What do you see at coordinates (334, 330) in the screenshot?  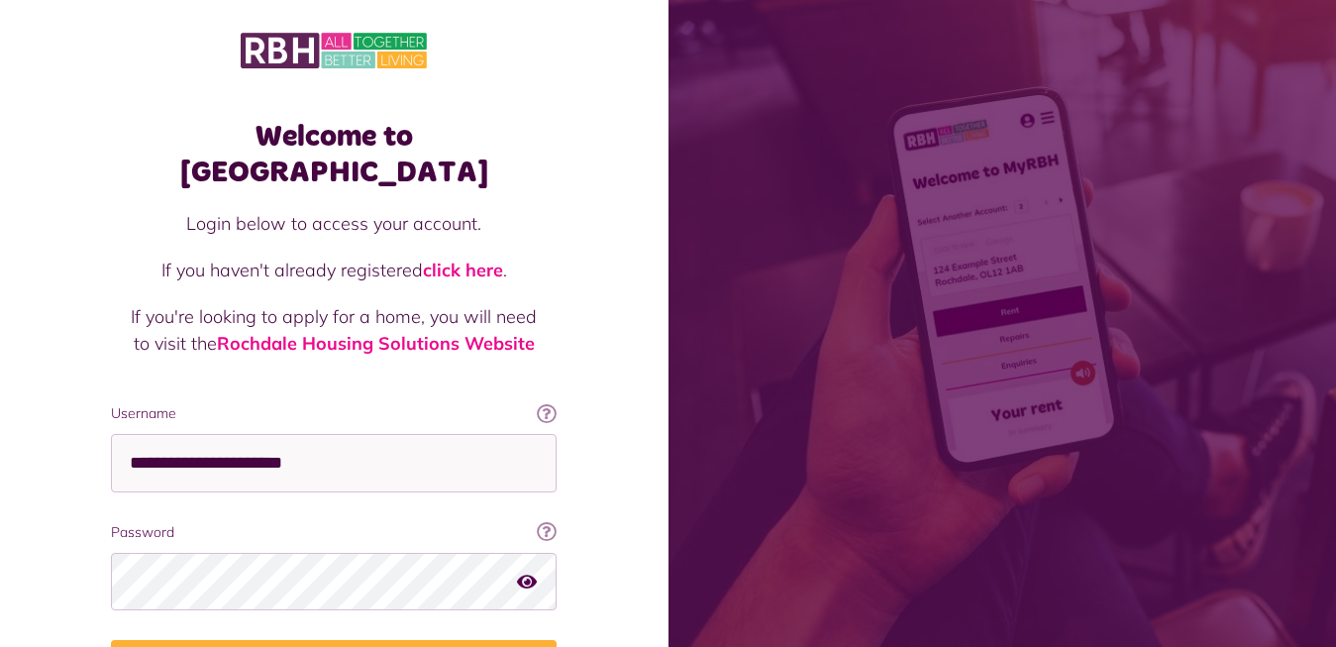 I see `p: If you're looking to apply for a home, you will need to visit the` at bounding box center [334, 330].